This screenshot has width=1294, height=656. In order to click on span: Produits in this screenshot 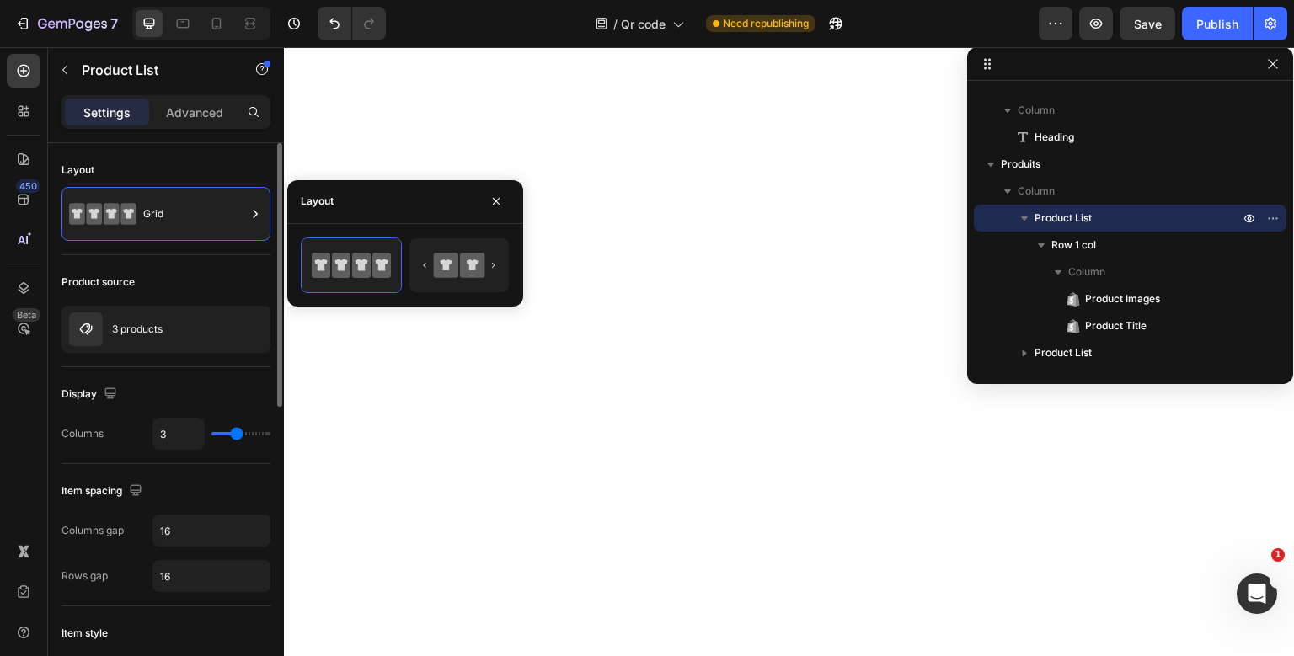, I will do `click(1020, 164)`.